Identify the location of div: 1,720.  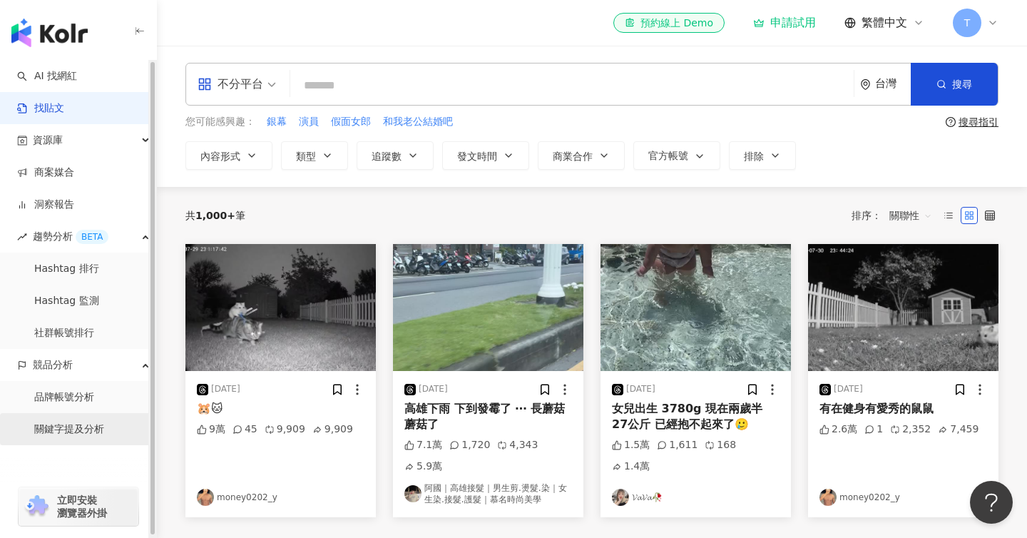
(469, 445).